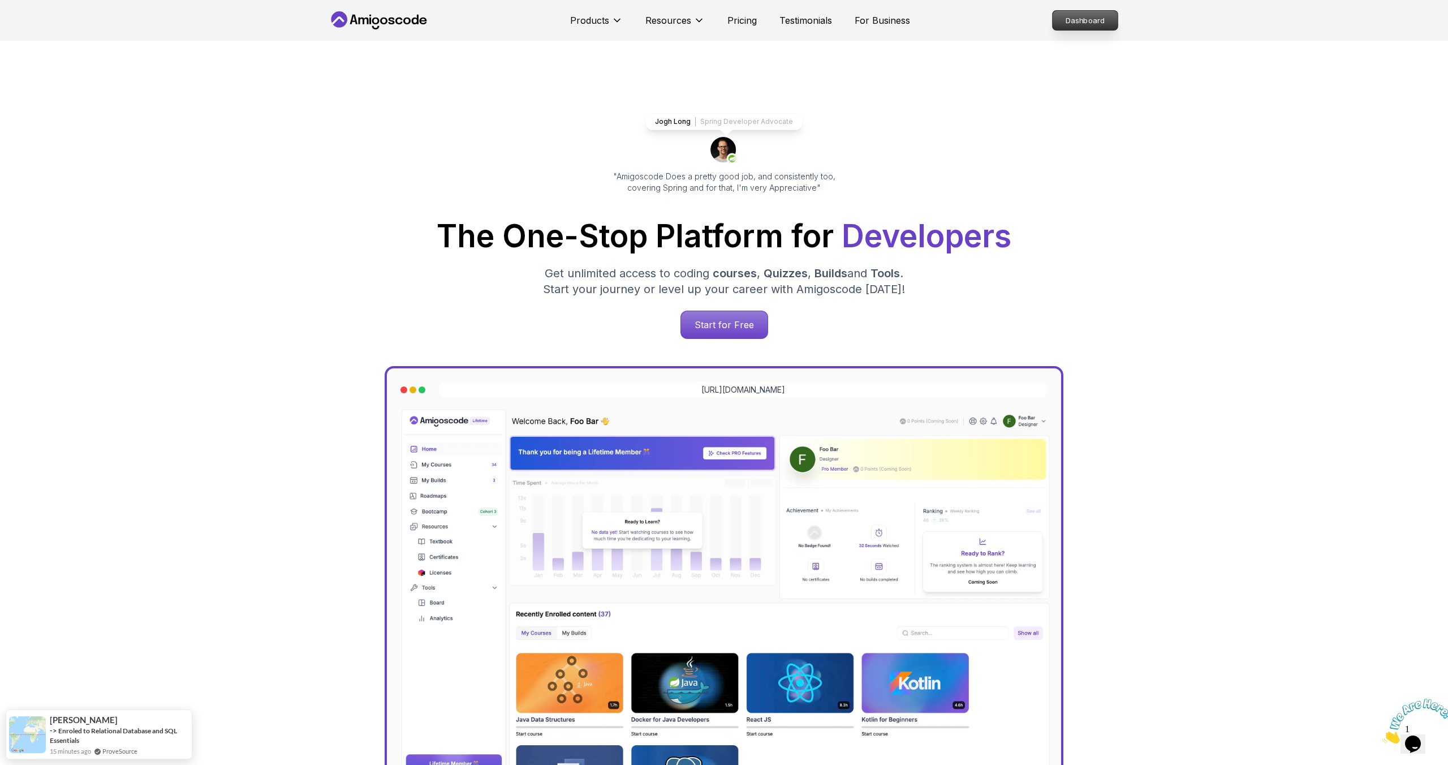 This screenshot has height=765, width=1448. Describe the element at coordinates (27, 734) in the screenshot. I see `img: provesource social proof notification image` at that location.